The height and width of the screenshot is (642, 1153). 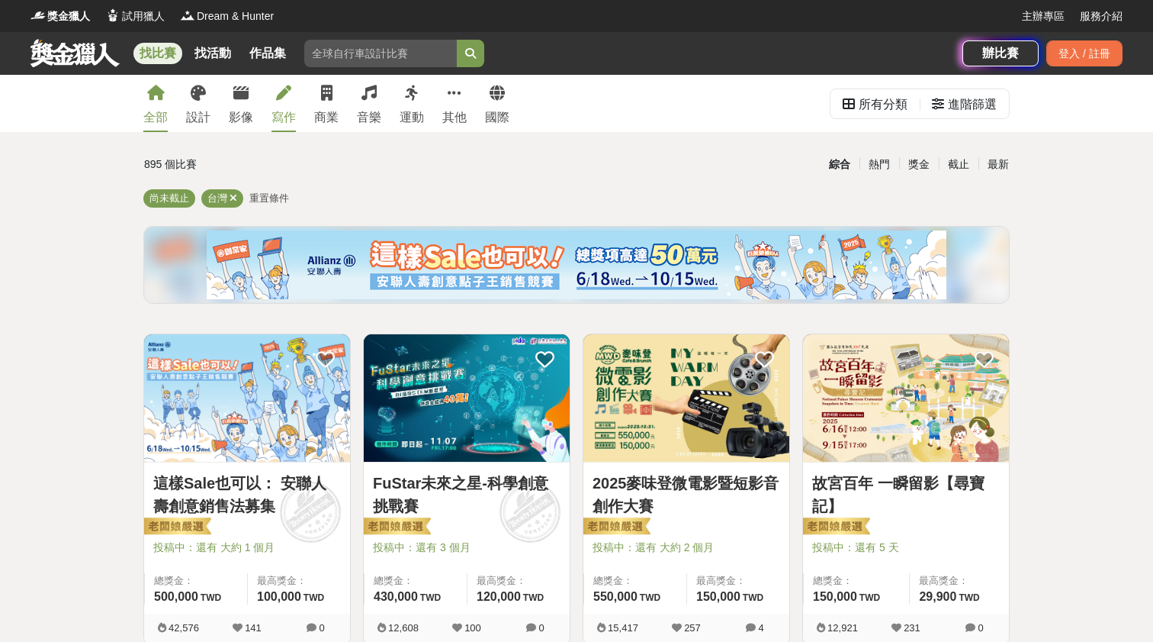 I want to click on div: 登入 / 註冊, so click(x=1085, y=53).